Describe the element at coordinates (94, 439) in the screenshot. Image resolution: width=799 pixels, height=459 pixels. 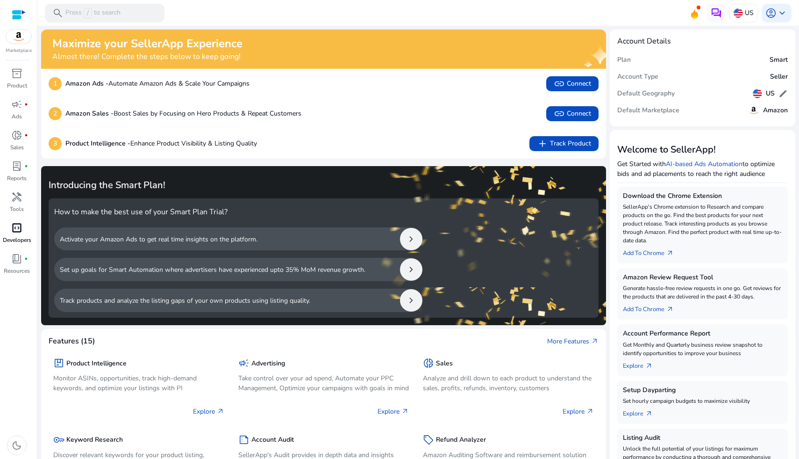
I see `h5: Keyword Research` at that location.